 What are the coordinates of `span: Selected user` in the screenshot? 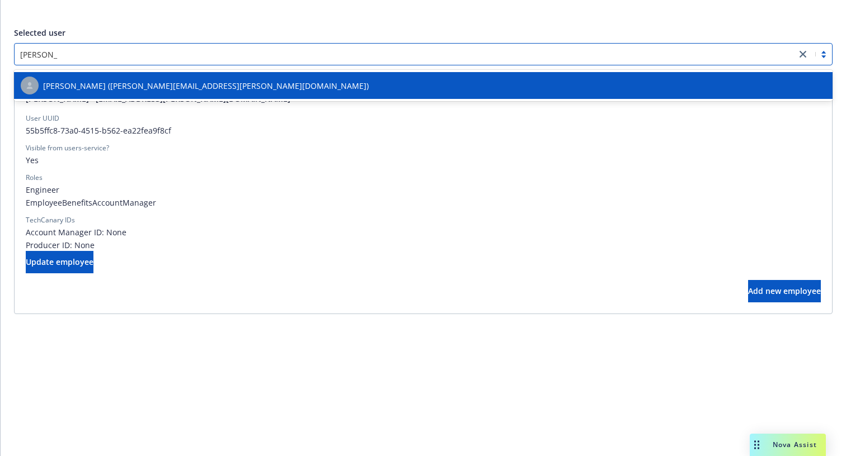 It's located at (40, 32).